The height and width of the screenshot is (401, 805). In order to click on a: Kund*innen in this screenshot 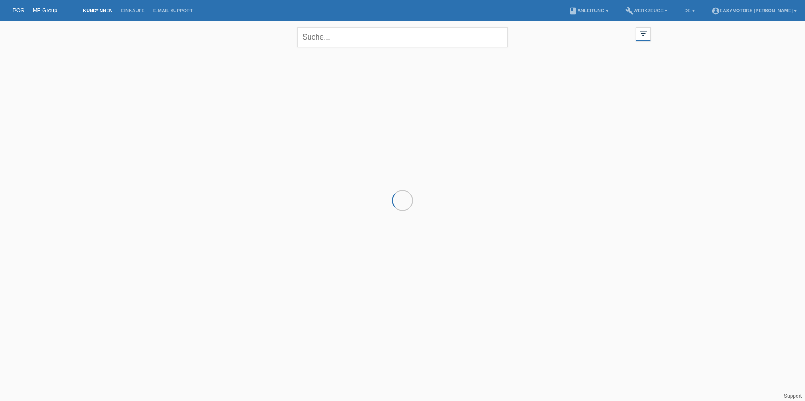, I will do `click(98, 11)`.